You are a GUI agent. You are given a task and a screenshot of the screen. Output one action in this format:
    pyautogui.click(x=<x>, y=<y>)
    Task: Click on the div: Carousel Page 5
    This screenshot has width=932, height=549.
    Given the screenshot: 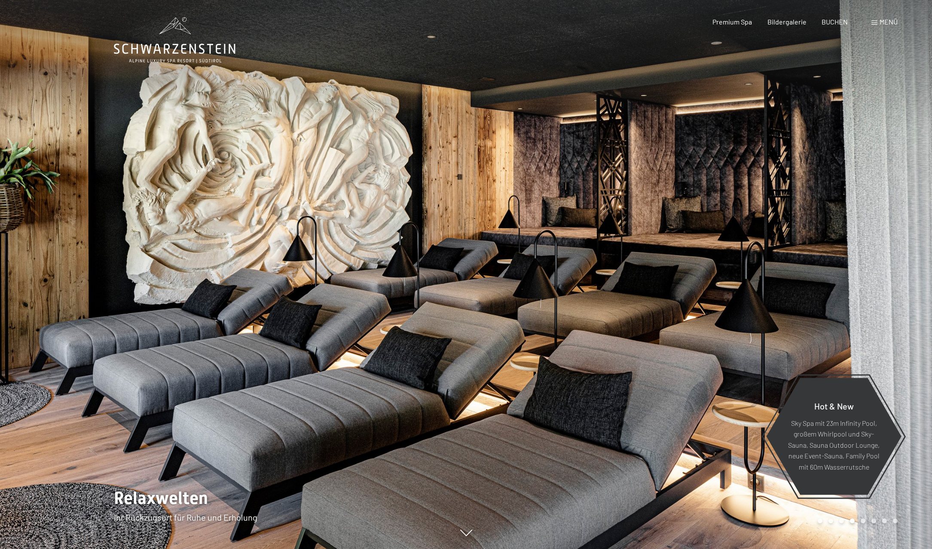 What is the action you would take?
    pyautogui.click(x=863, y=521)
    